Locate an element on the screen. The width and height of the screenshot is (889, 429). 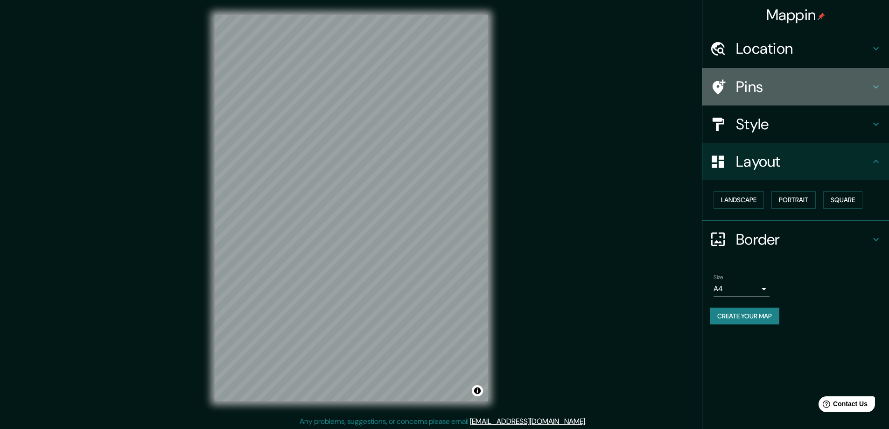
div: A4 is located at coordinates (741, 289).